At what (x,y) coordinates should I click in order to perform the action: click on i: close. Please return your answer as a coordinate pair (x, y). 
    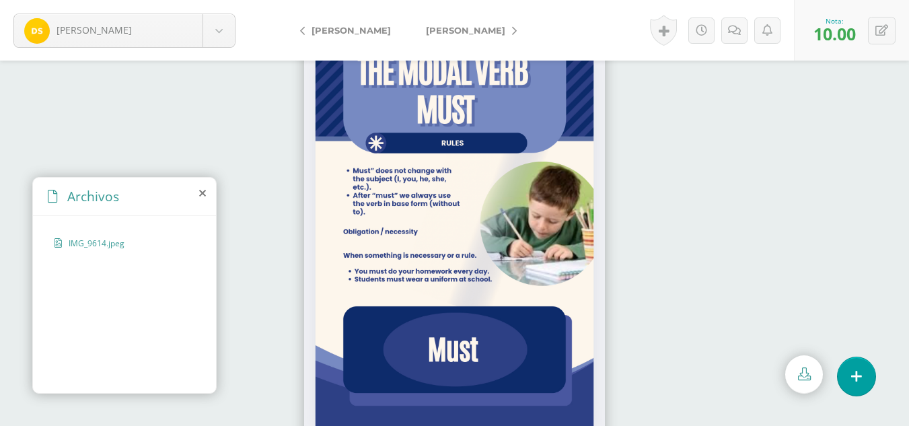
    Looking at the image, I should click on (202, 193).